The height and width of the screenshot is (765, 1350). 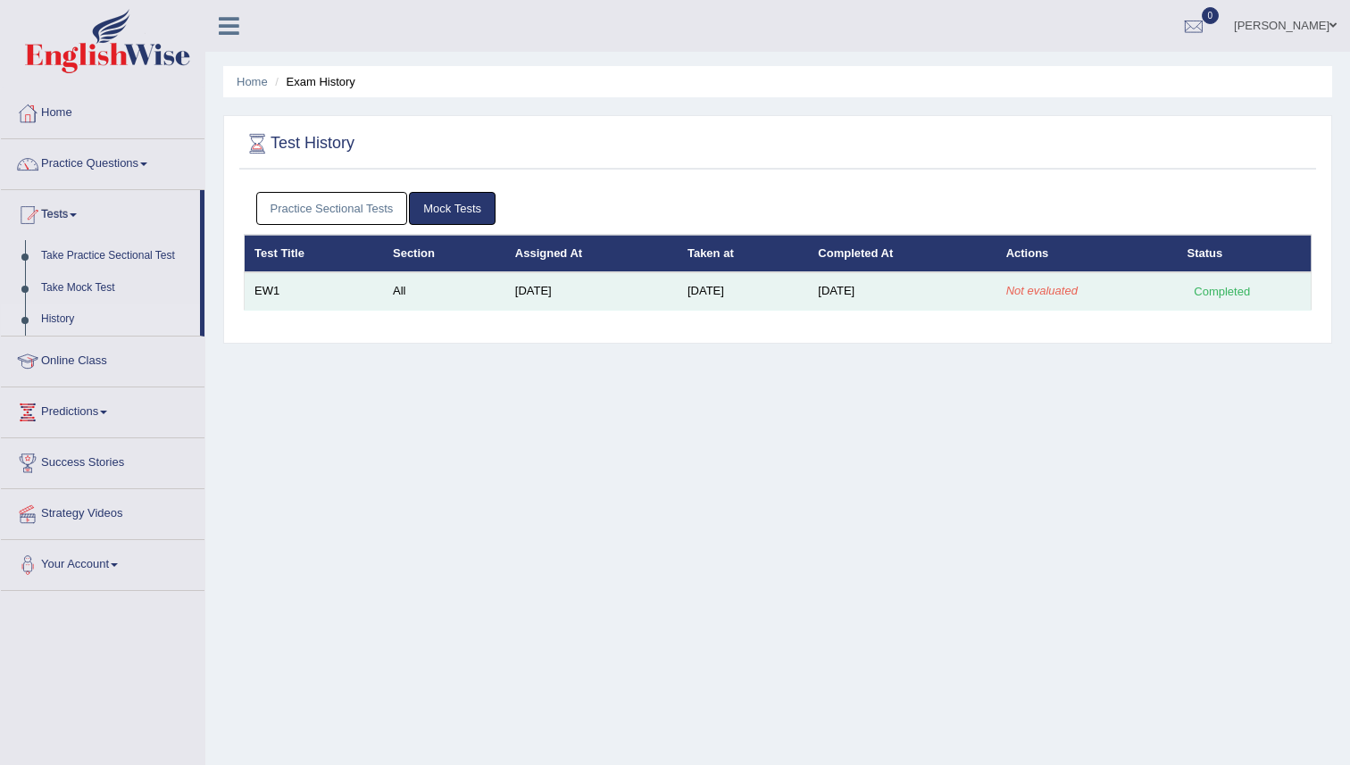 What do you see at coordinates (100, 213) in the screenshot?
I see `a: Tests` at bounding box center [100, 213].